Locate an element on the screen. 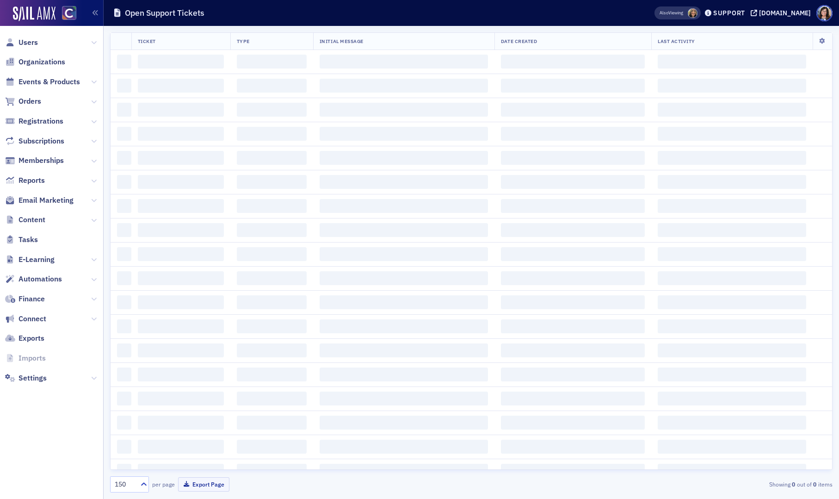 The height and width of the screenshot is (499, 839). strong: 0 is located at coordinates (794, 484).